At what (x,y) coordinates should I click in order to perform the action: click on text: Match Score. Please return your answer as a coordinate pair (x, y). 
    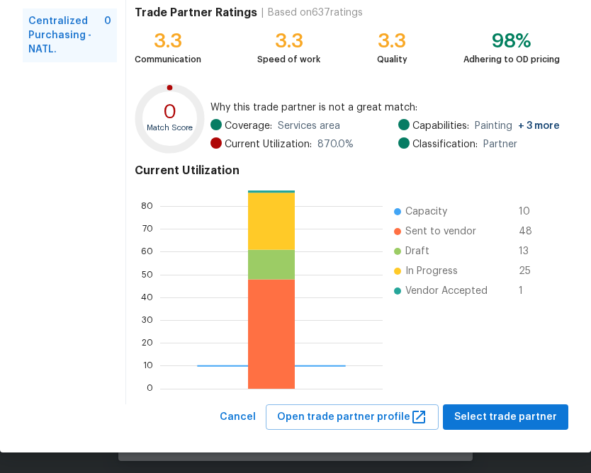
    Looking at the image, I should click on (169, 128).